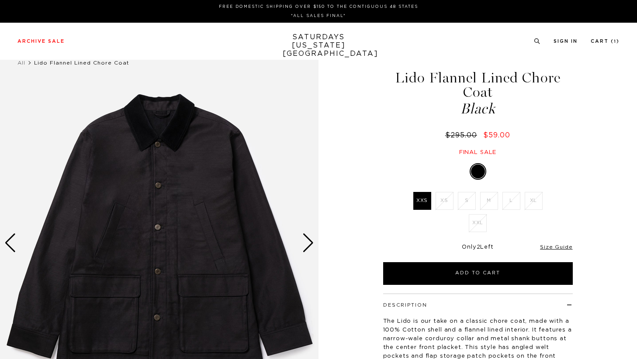 Image resolution: width=637 pixels, height=359 pixels. What do you see at coordinates (318, 16) in the screenshot?
I see `p: *ALL SALES FINAL*` at bounding box center [318, 16].